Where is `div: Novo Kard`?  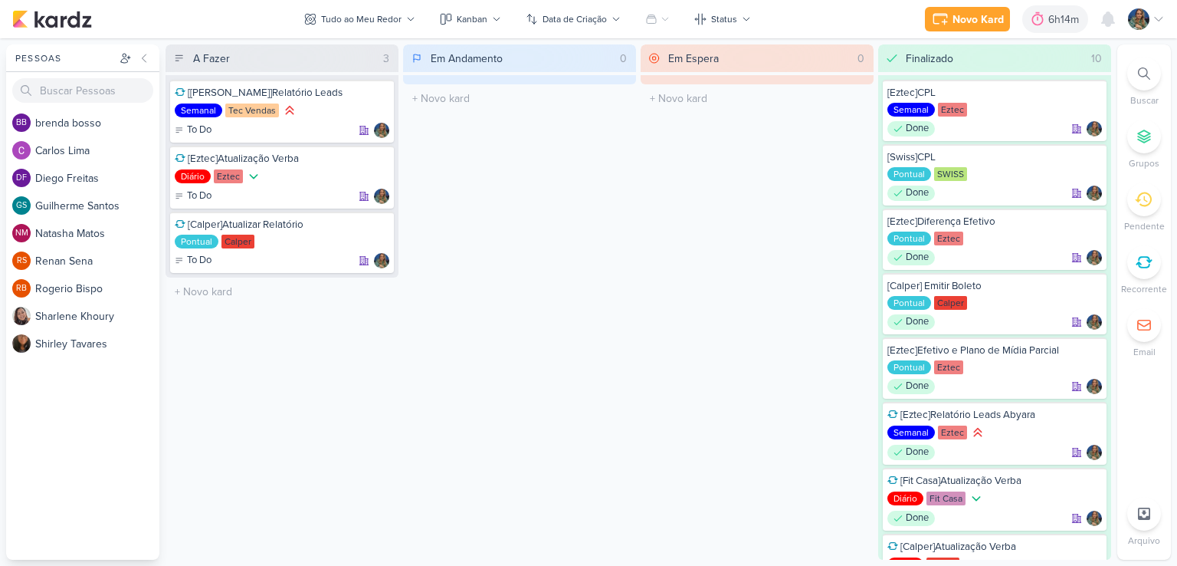 div: Novo Kard is located at coordinates (978, 19).